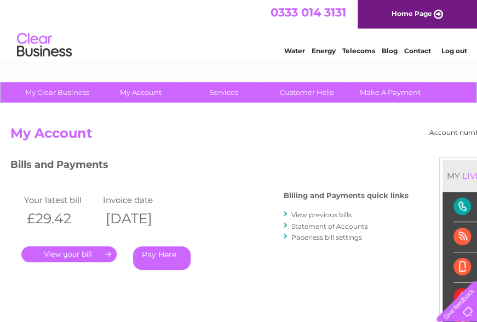 This screenshot has width=477, height=322. I want to click on a: Log out, so click(454, 50).